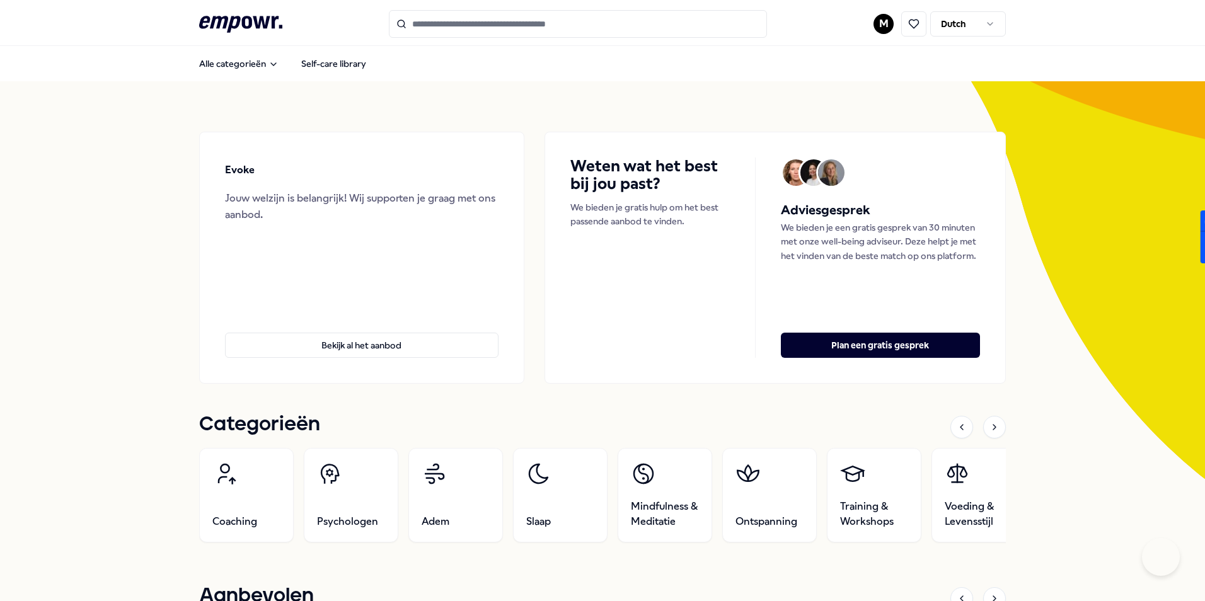 Image resolution: width=1205 pixels, height=601 pixels. Describe the element at coordinates (246, 495) in the screenshot. I see `a: Coaching` at that location.